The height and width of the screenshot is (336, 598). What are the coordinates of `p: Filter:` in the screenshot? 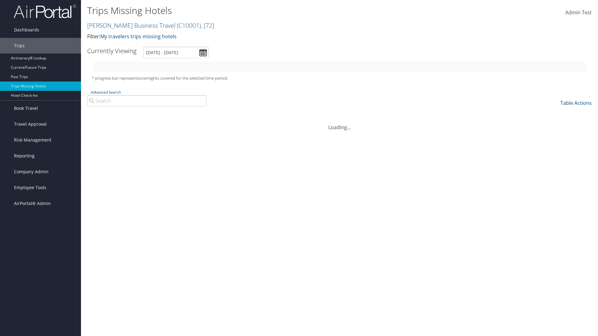 It's located at (255, 37).